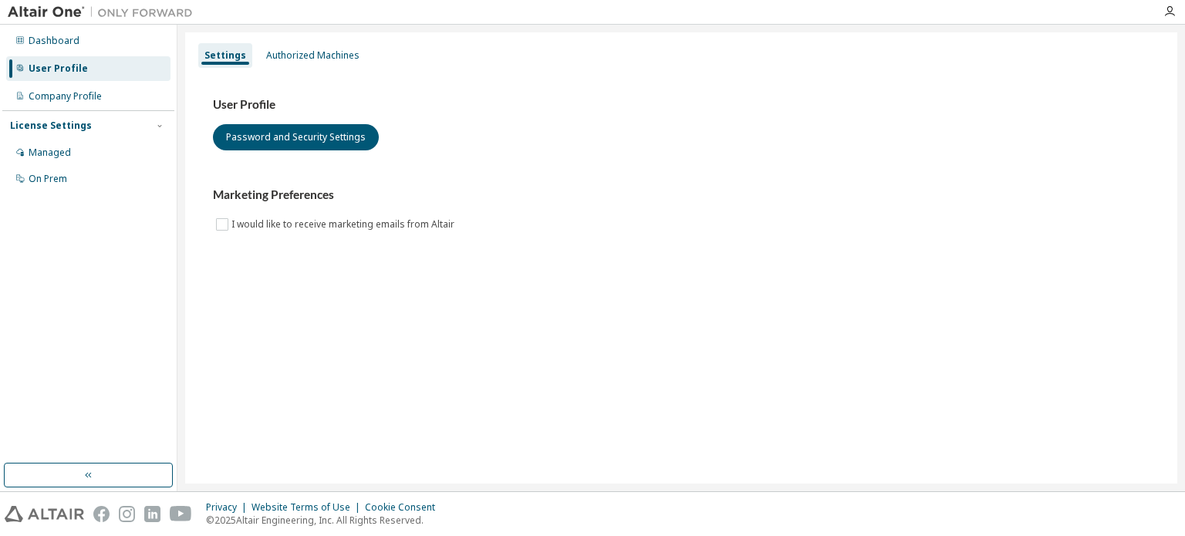 This screenshot has height=536, width=1185. I want to click on img: Altair One, so click(104, 12).